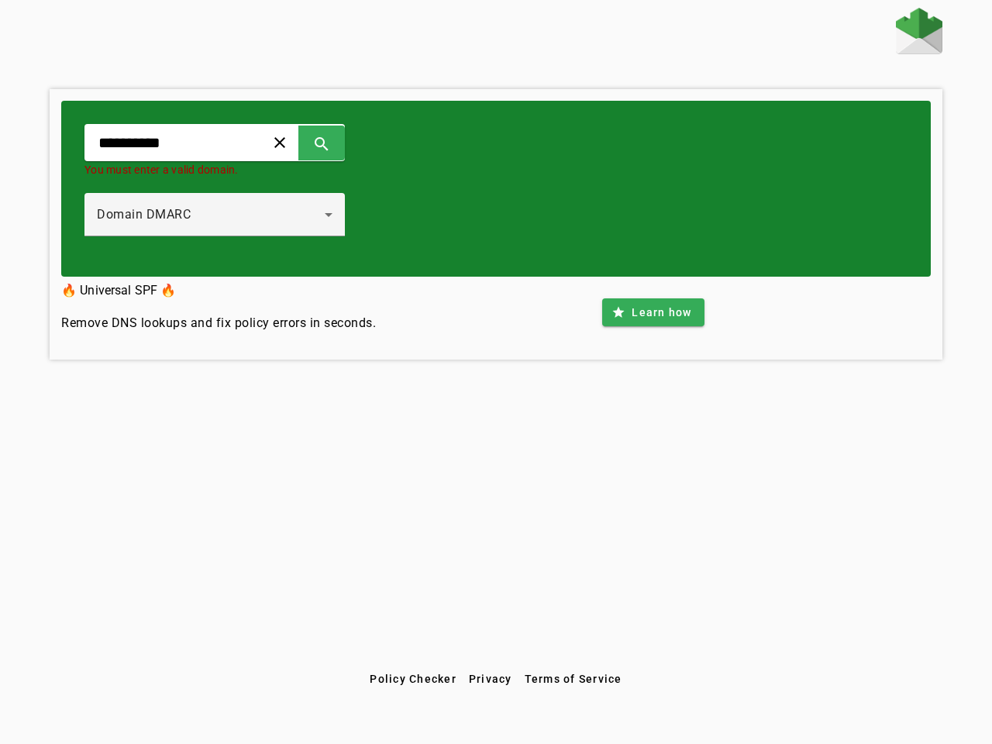 This screenshot has width=992, height=744. I want to click on mat-error: You must enter a valid domain., so click(215, 169).